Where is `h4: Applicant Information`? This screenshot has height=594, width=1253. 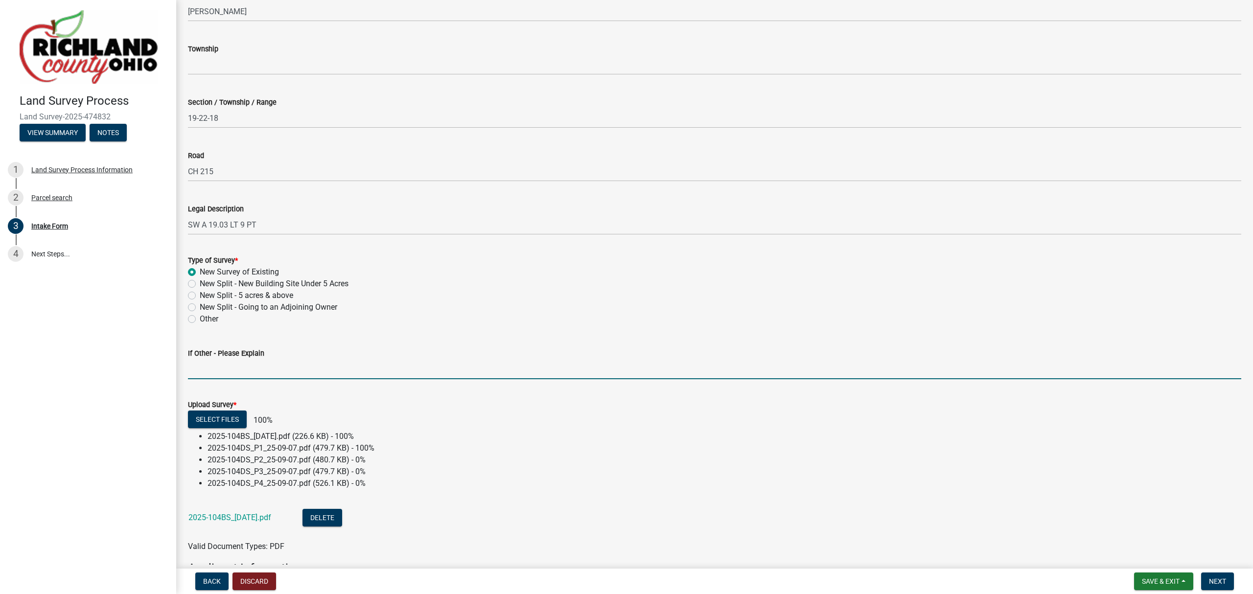 h4: Applicant Information is located at coordinates (715, 568).